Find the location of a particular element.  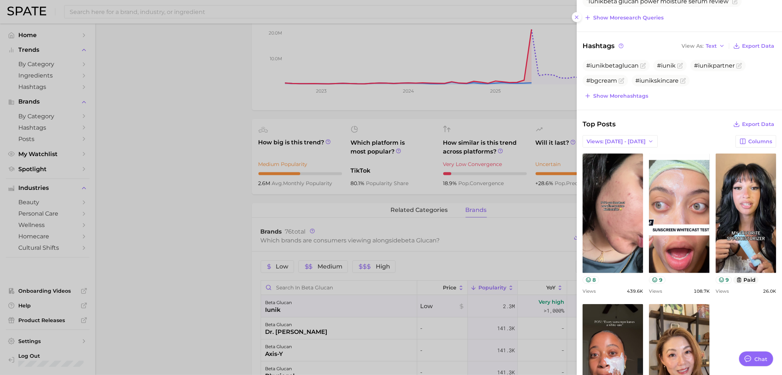

span: View As is located at coordinates (693, 46).